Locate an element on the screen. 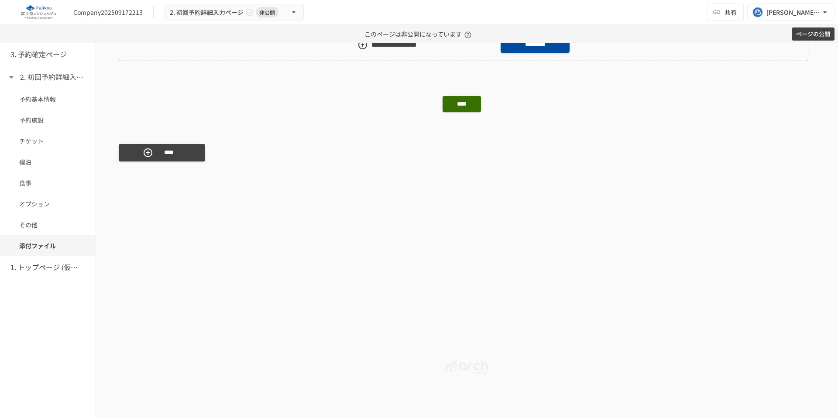 Image resolution: width=838 pixels, height=418 pixels. span: 添付ファイル is located at coordinates (48, 246).